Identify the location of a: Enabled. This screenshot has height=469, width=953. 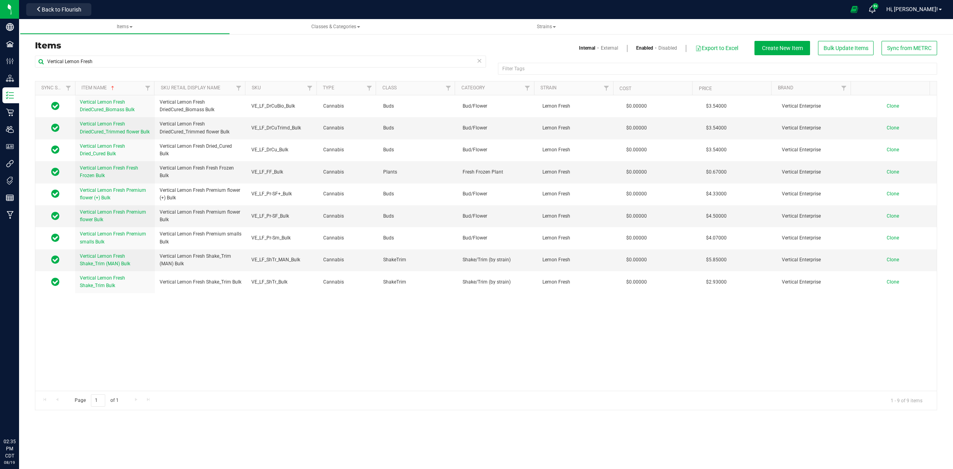
(645, 48).